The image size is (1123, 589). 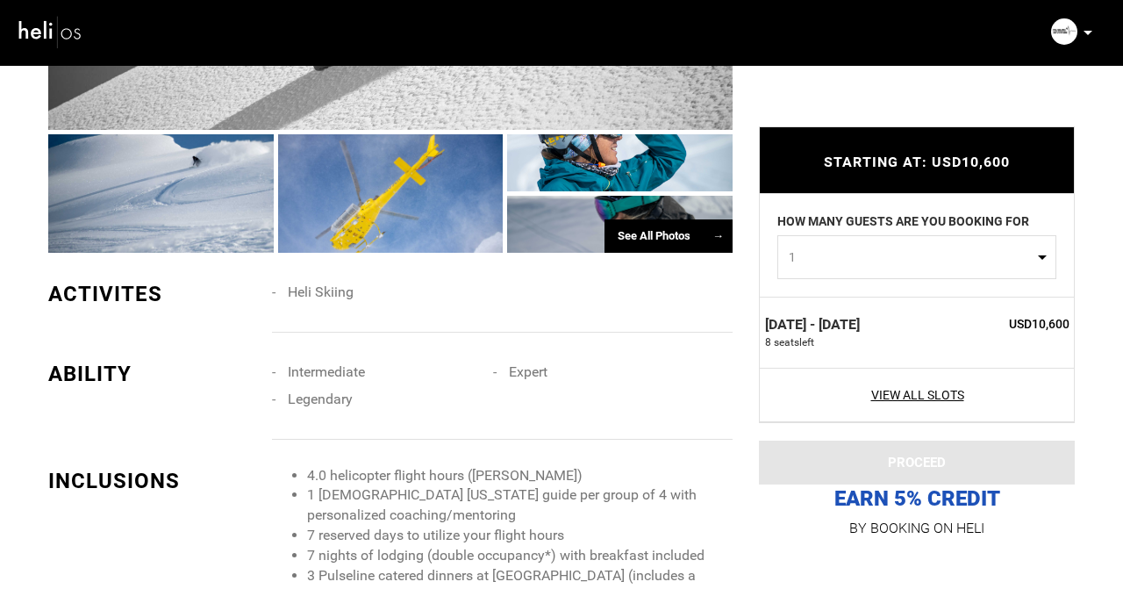 What do you see at coordinates (903, 224) in the screenshot?
I see `label: HOW MANY GUESTS ARE YOU BOOKING FOR` at bounding box center [903, 224].